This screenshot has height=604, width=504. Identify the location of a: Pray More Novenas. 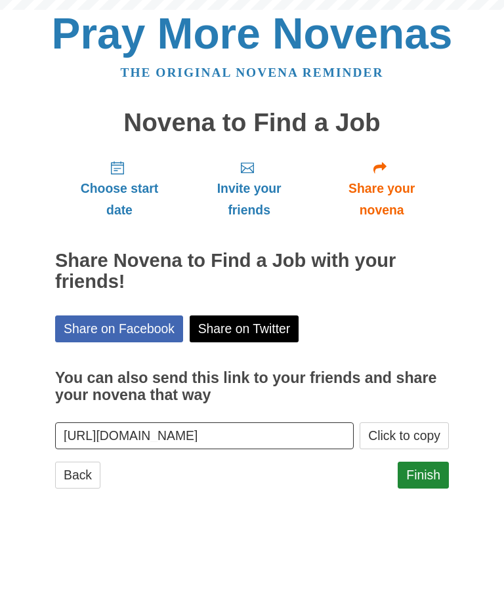
(252, 33).